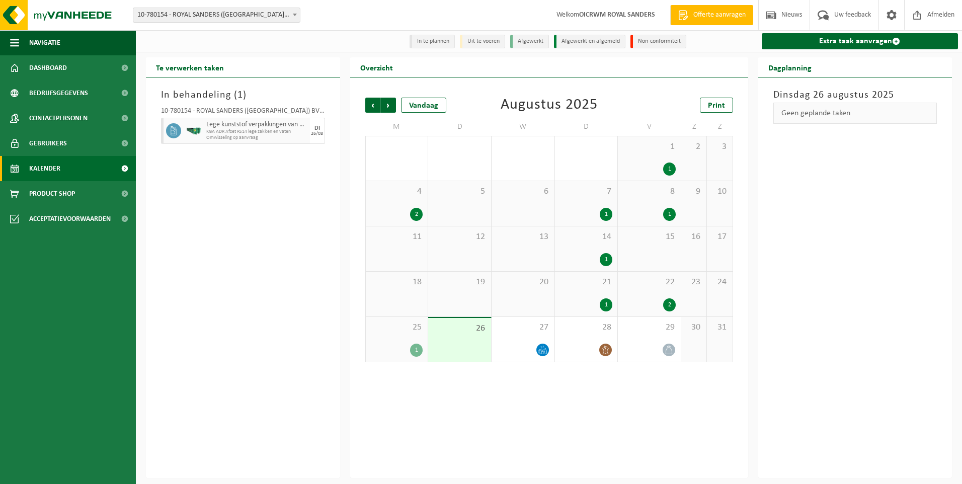  What do you see at coordinates (257, 132) in the screenshot?
I see `span: KGA ADR Afzet RS14 lege zakken en vaten` at bounding box center [257, 132].